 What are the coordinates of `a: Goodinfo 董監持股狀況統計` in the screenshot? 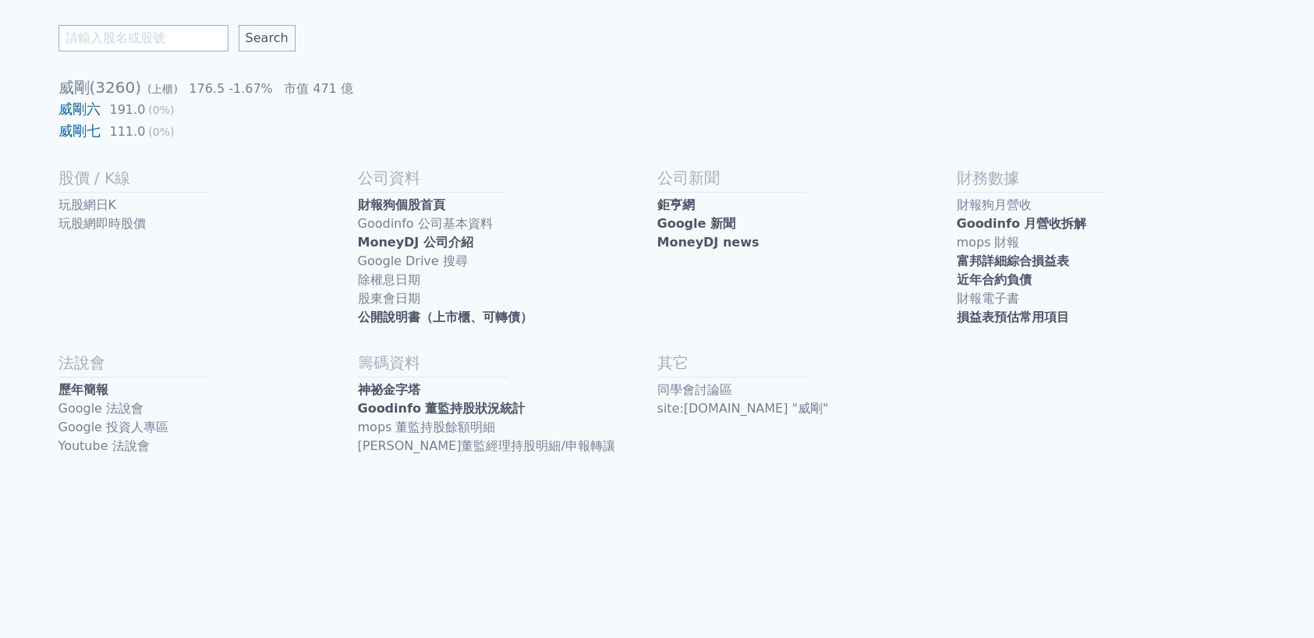 It's located at (508, 409).